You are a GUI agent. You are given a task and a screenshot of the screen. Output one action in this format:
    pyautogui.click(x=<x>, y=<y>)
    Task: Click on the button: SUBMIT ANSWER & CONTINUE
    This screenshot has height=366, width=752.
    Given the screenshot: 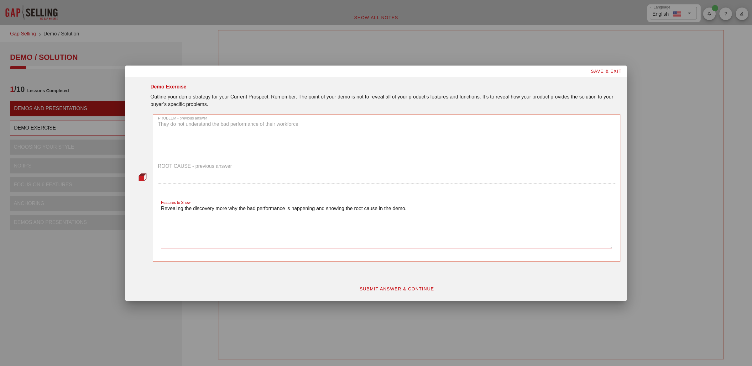 What is the action you would take?
    pyautogui.click(x=397, y=289)
    